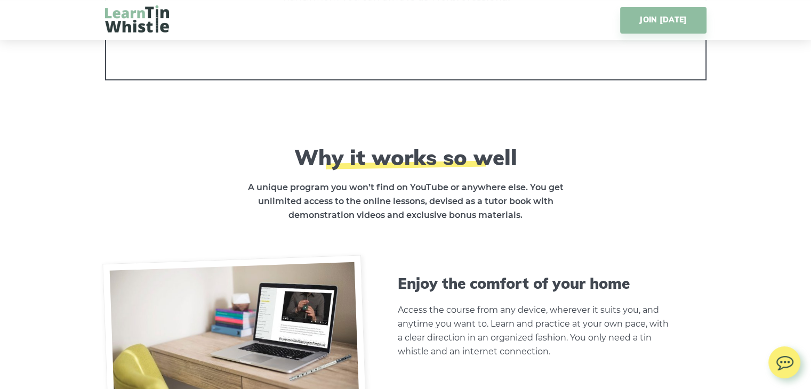 Image resolution: width=811 pixels, height=389 pixels. What do you see at coordinates (535, 331) in the screenshot?
I see `p: Access the course from any device, wherever it suits you, and anytime you want to. Learn and prac...` at bounding box center [535, 331].